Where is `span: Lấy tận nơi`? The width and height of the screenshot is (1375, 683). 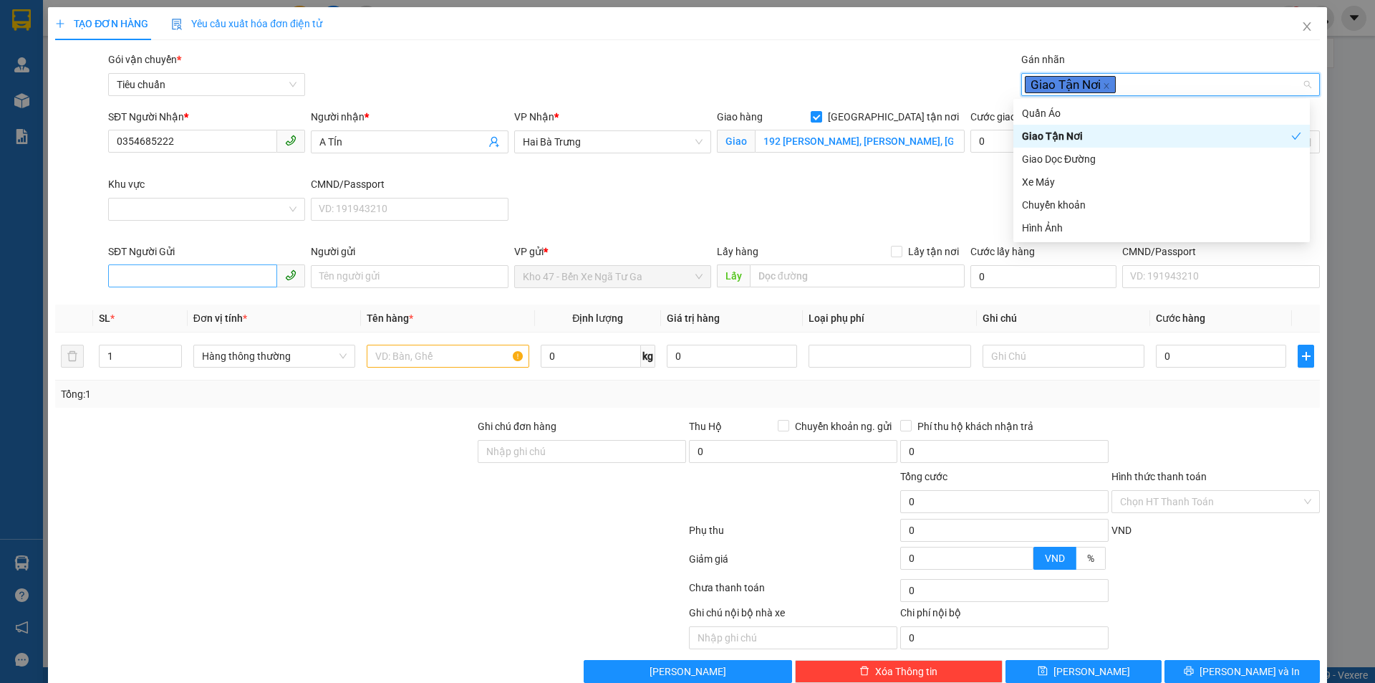 span: Lấy tận nơi is located at coordinates (933, 251).